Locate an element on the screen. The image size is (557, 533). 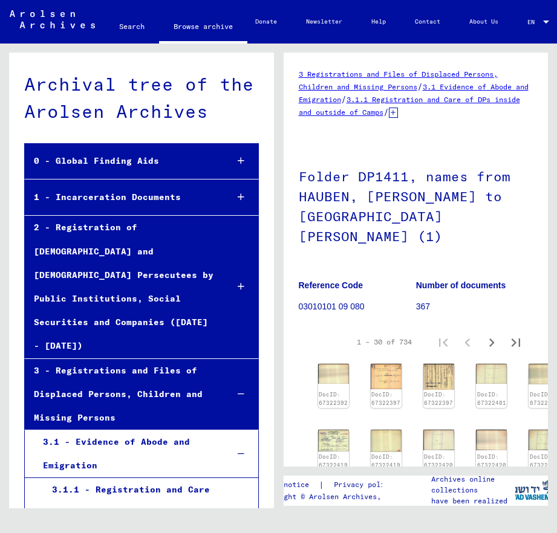
div: 3.1 - Evidence of Abode and Emigration is located at coordinates (126, 454).